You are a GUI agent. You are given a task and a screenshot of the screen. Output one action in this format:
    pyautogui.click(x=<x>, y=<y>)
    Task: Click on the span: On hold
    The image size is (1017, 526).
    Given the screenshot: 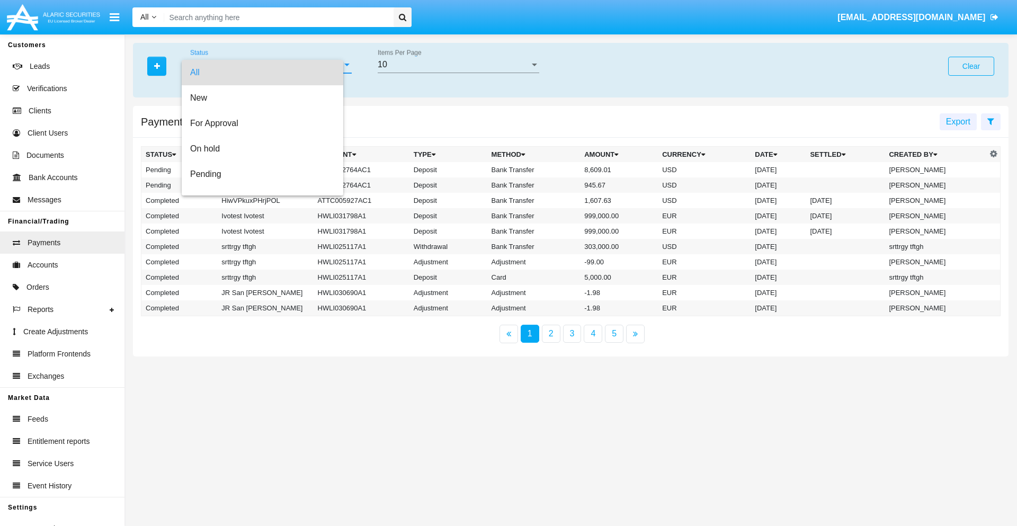 What is the action you would take?
    pyautogui.click(x=262, y=149)
    